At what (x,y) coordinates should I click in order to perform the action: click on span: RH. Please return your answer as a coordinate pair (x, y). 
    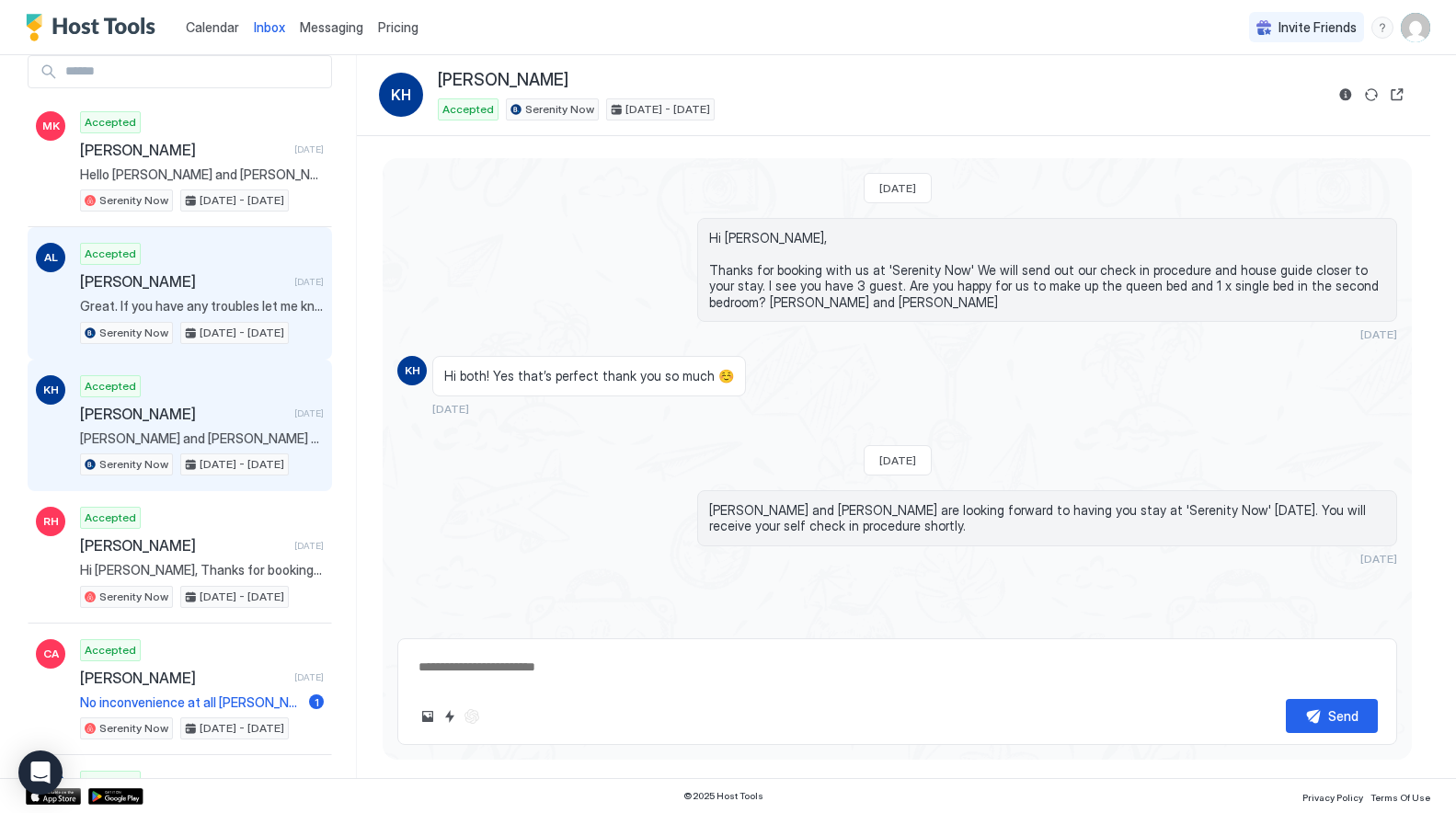
    Looking at the image, I should click on (51, 521).